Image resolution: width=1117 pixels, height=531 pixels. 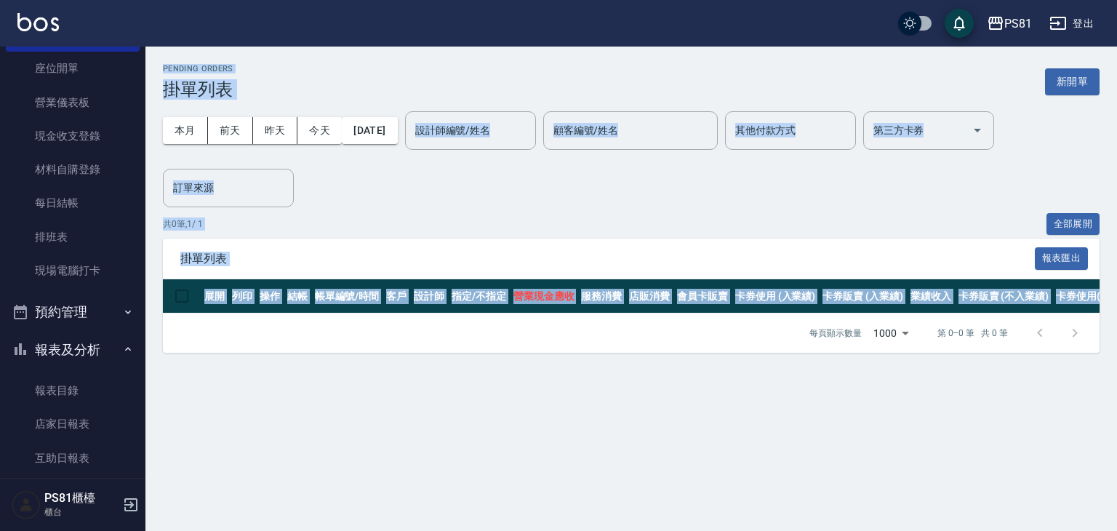 I want to click on img: Person, so click(x=26, y=505).